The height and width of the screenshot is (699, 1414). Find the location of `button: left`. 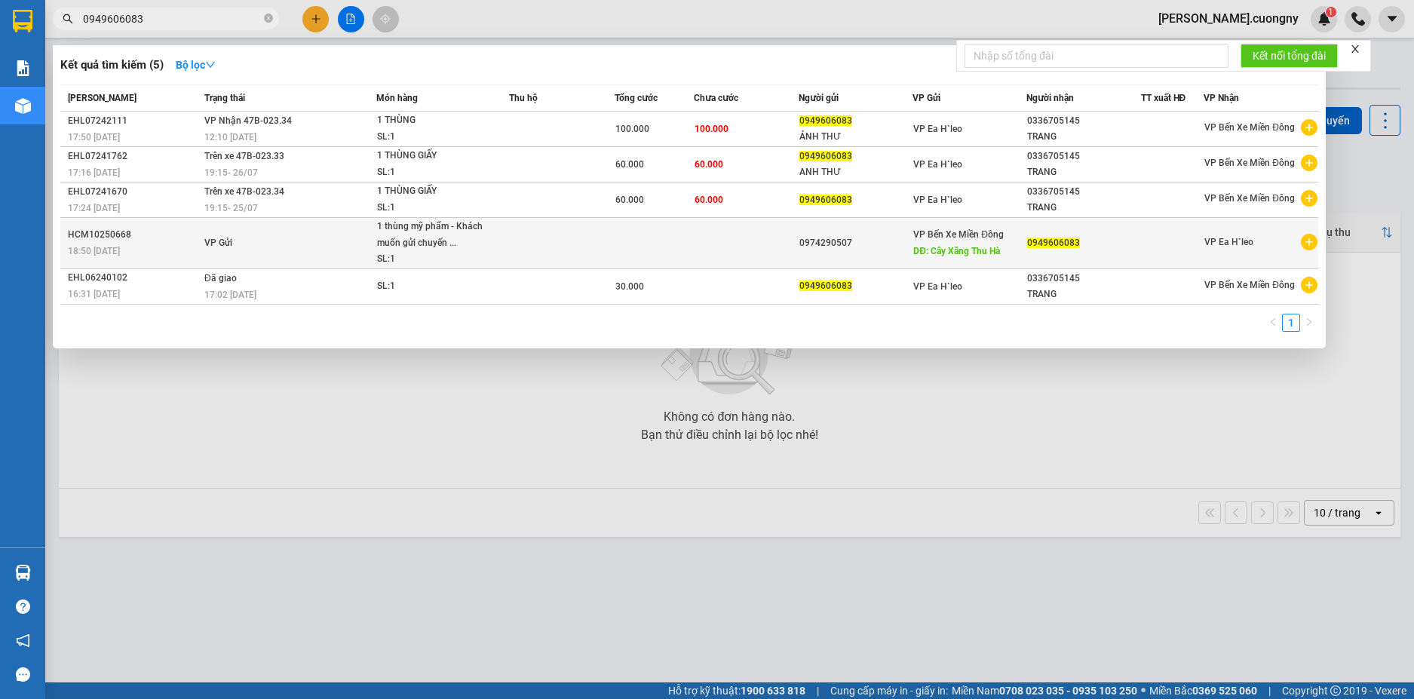

button: left is located at coordinates (1273, 323).